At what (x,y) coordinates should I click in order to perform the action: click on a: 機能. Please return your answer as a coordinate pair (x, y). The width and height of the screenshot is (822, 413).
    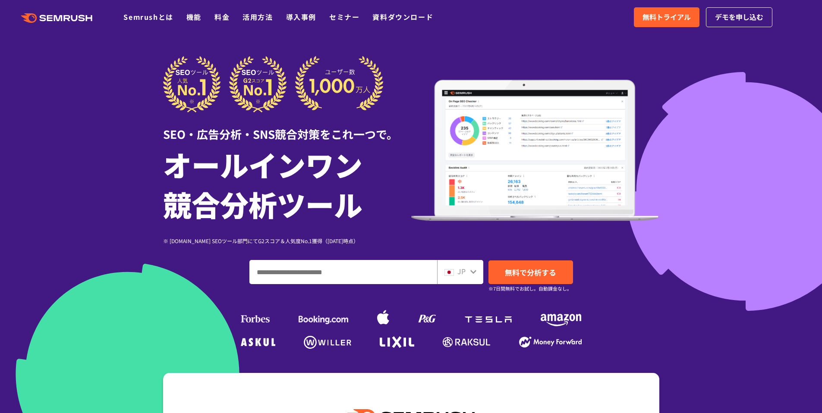
    Looking at the image, I should click on (194, 17).